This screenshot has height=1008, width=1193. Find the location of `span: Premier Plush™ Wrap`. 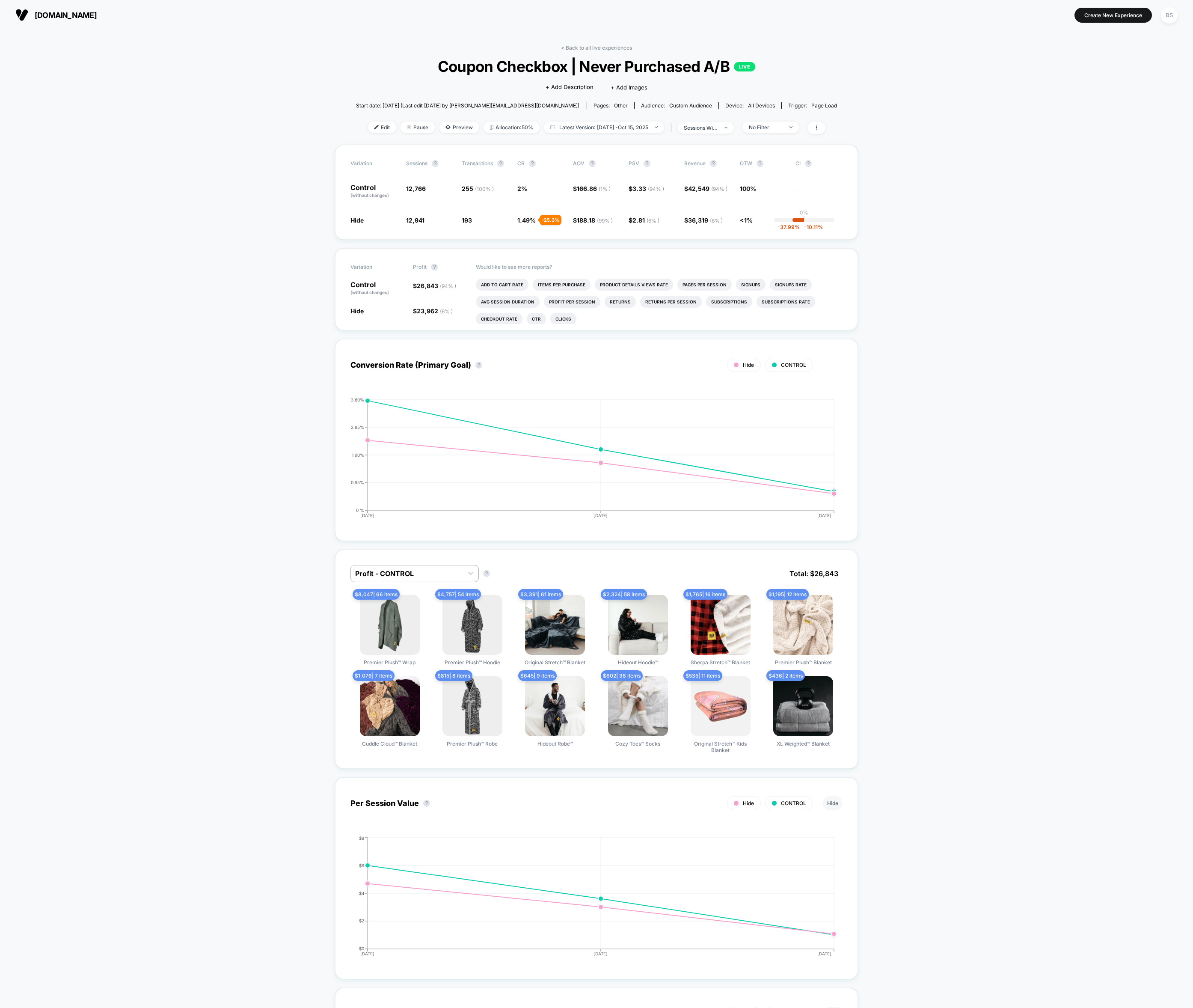

span: Premier Plush™ Wrap is located at coordinates (389, 662).